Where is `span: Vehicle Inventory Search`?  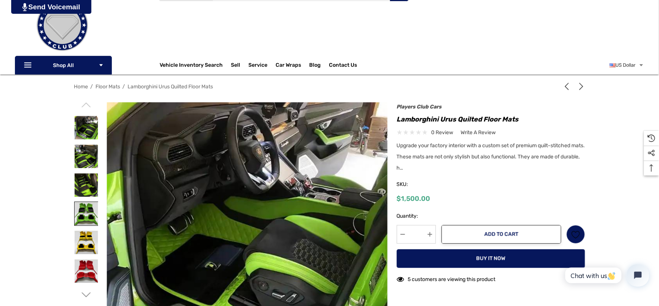
span: Vehicle Inventory Search is located at coordinates (191, 66).